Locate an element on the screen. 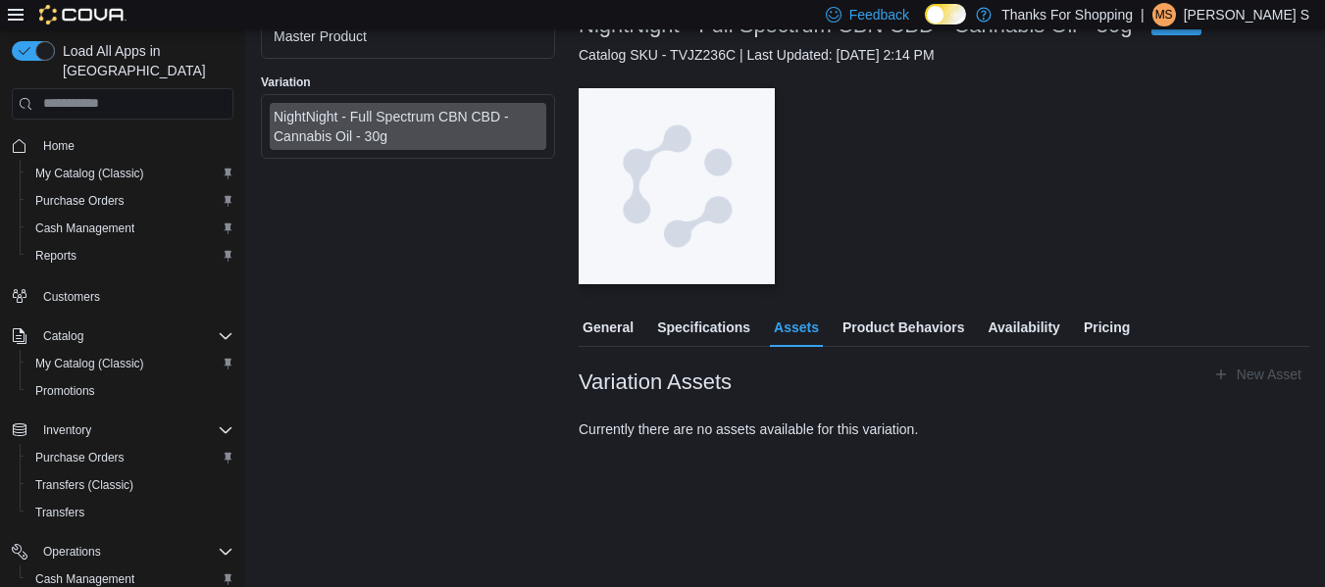 This screenshot has width=1325, height=587. span: Availability is located at coordinates (1023, 328).